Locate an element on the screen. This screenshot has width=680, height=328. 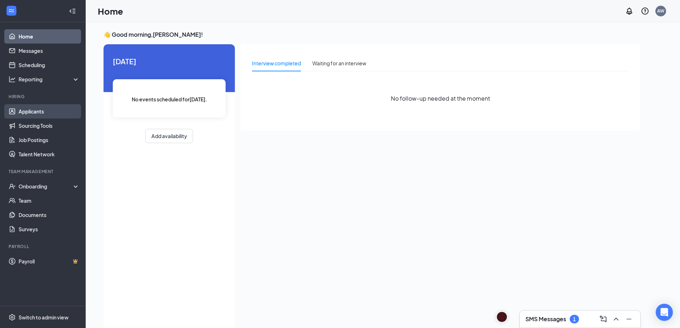
div: Onboarding is located at coordinates (46, 186).